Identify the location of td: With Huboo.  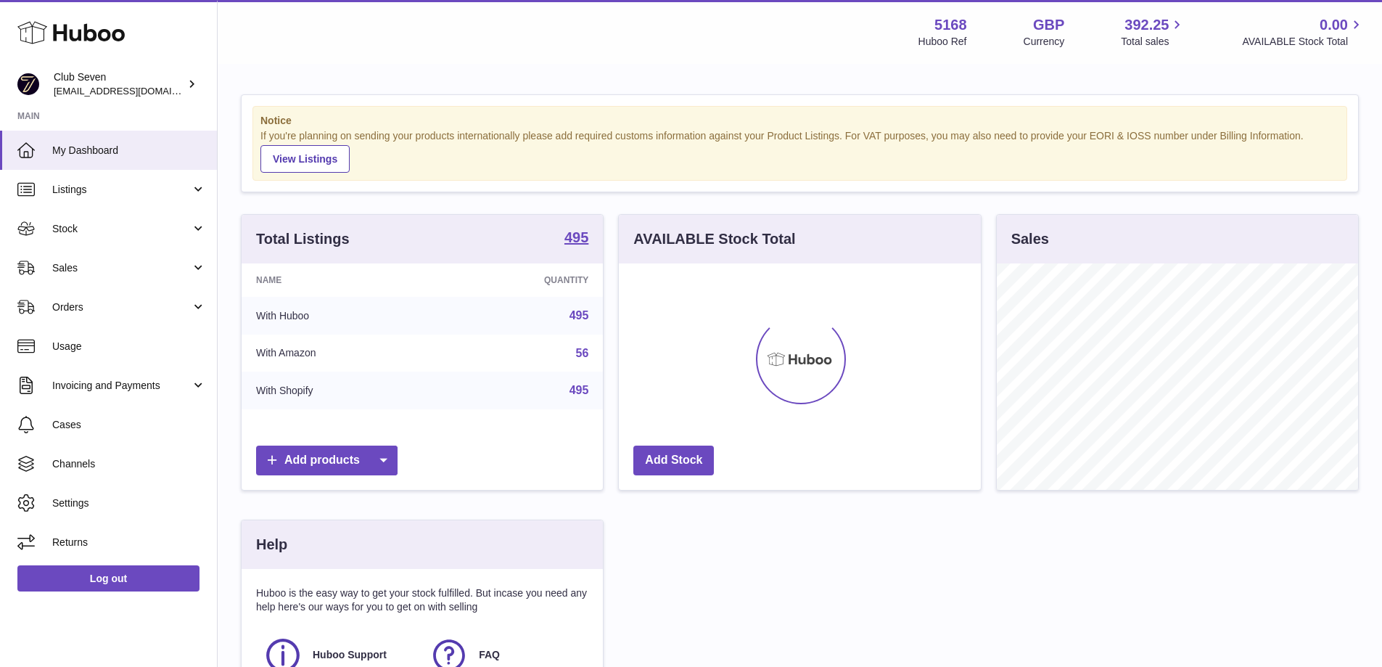
(340, 315).